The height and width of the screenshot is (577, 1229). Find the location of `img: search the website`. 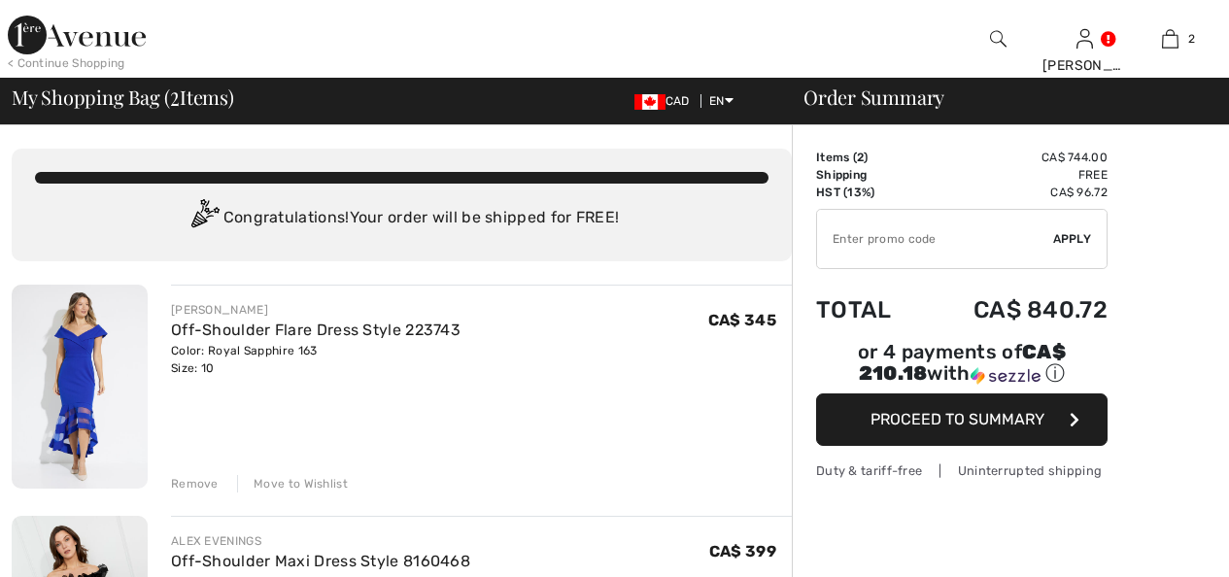

img: search the website is located at coordinates (998, 39).